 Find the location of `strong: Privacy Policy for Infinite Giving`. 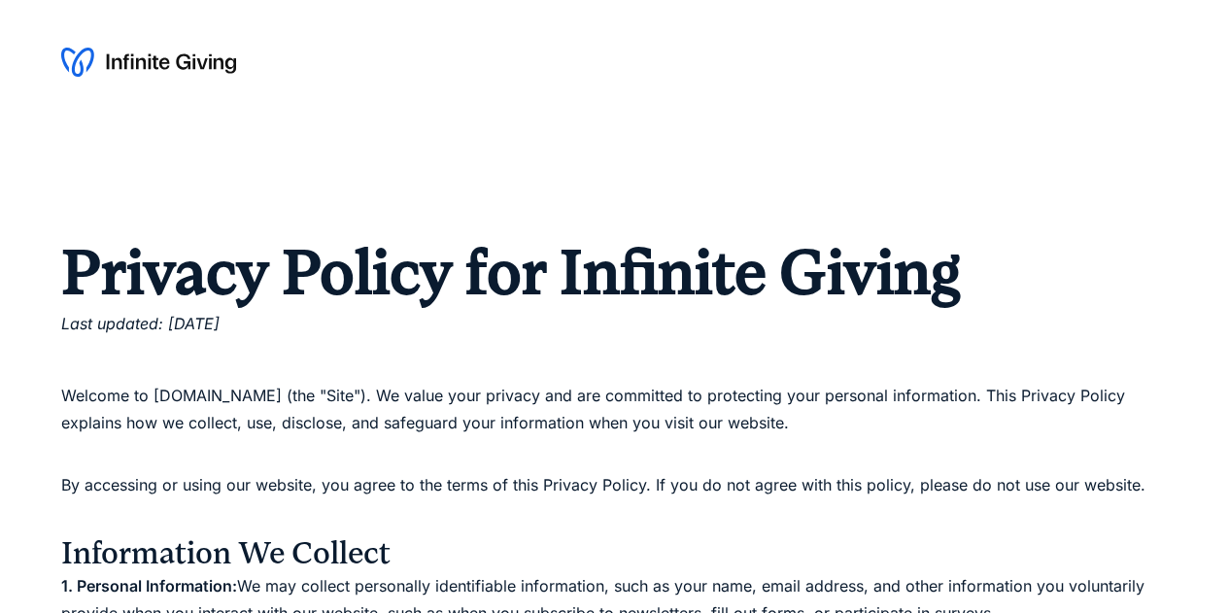

strong: Privacy Policy for Infinite Giving is located at coordinates (510, 272).